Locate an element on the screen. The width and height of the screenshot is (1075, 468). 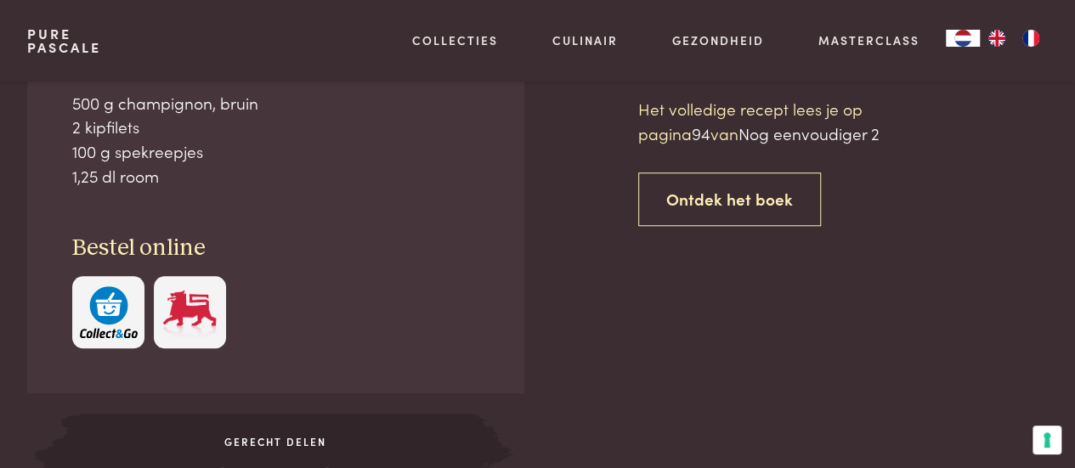
h3: Bestel online is located at coordinates (275, 248).